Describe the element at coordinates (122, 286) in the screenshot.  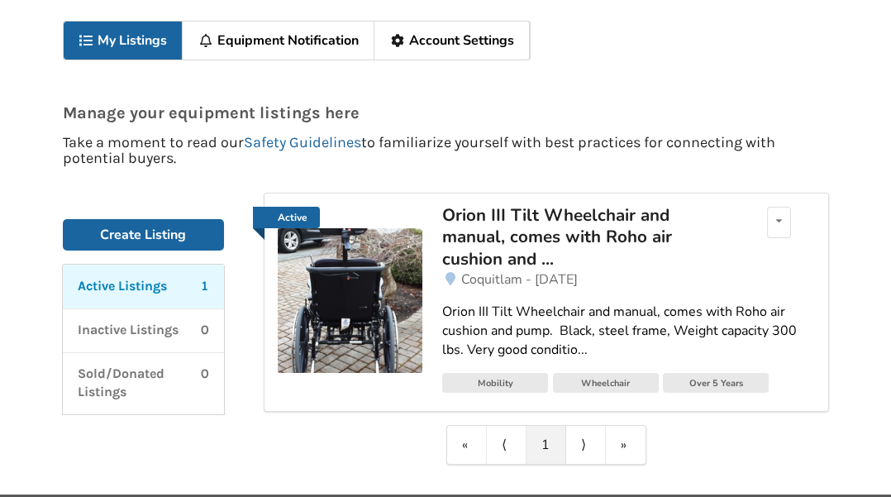
I see `p: Active Listings` at that location.